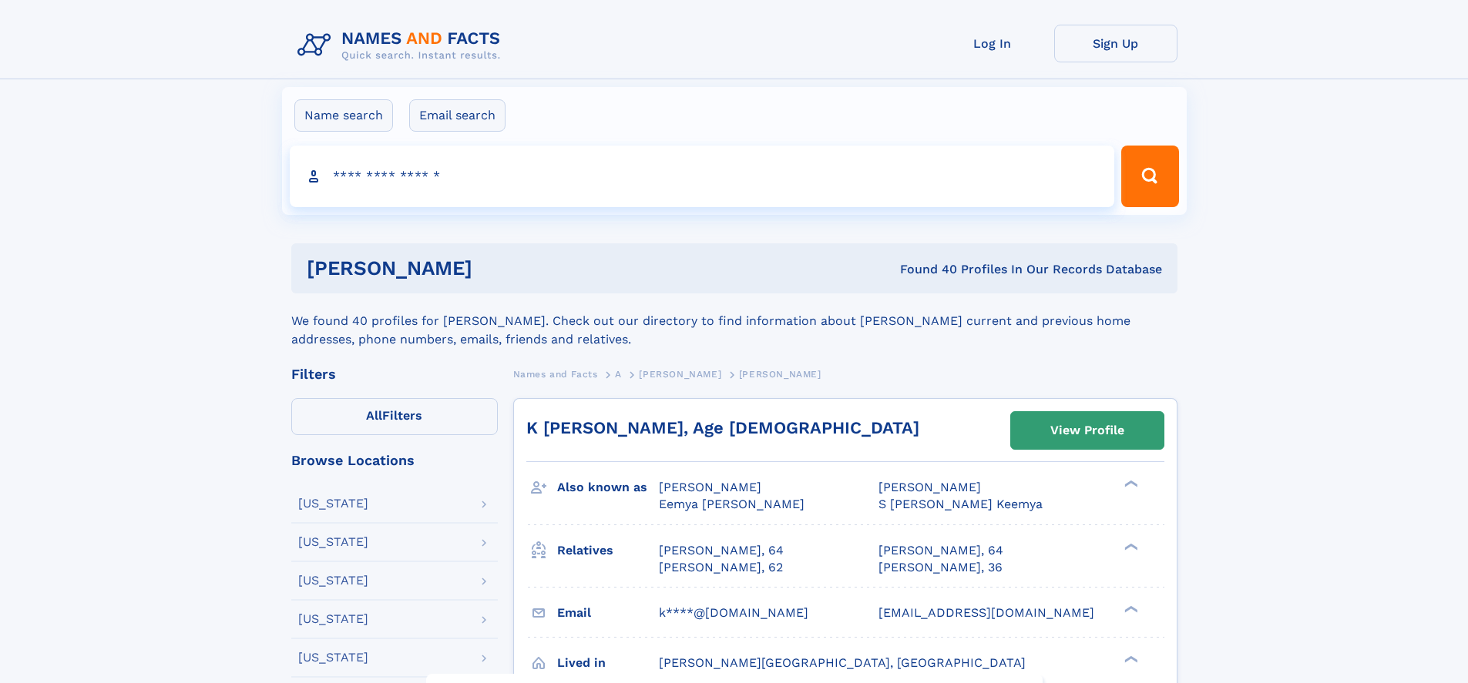 The image size is (1468, 683). I want to click on div: Found 40 Profiles In Our Records Database, so click(924, 270).